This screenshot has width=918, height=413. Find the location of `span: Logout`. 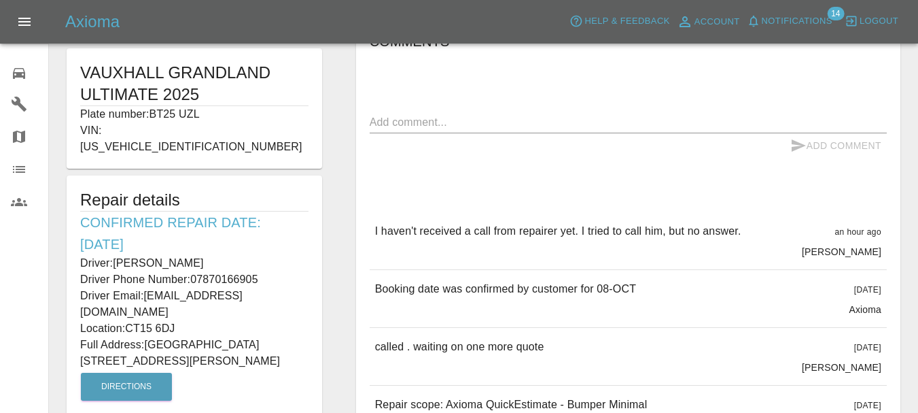

span: Logout is located at coordinates (879, 21).